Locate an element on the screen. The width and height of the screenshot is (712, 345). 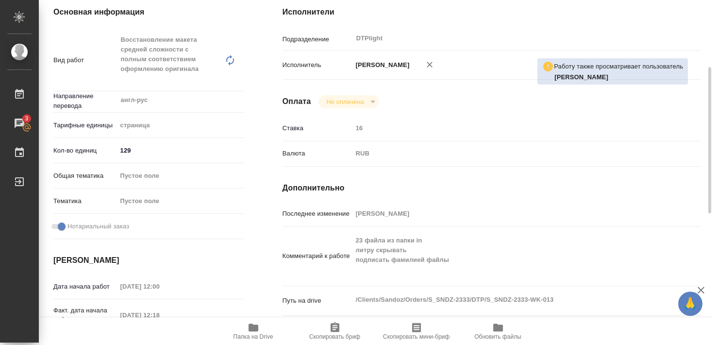
p: Петрова Валерия is located at coordinates (618, 77).